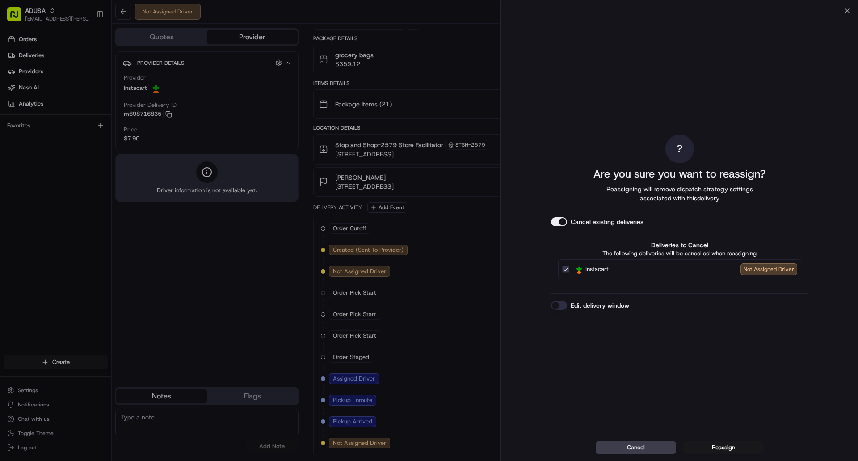  Describe the element at coordinates (607, 222) in the screenshot. I see `label: Cancel existing deliveries` at that location.